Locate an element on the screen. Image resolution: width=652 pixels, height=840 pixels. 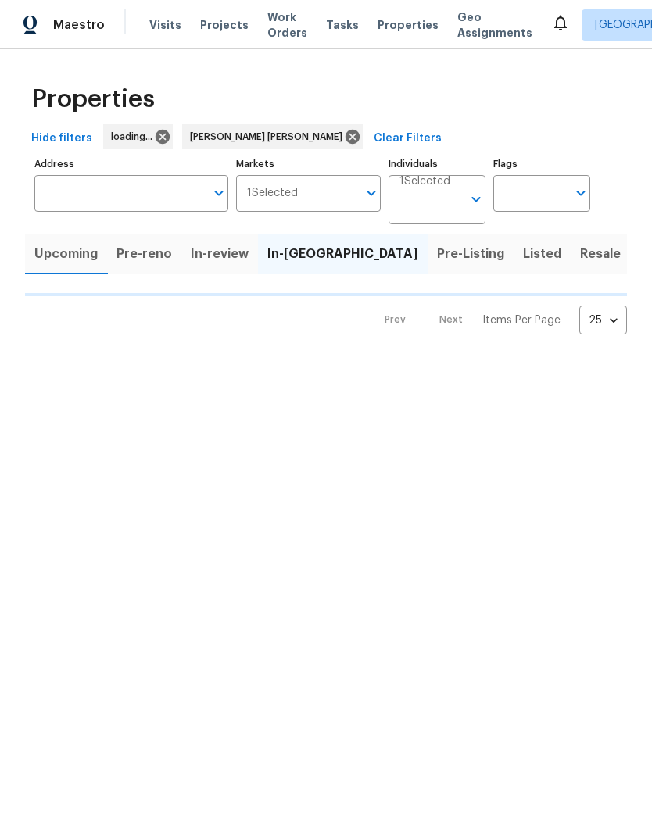
span: Upcoming is located at coordinates (66, 254).